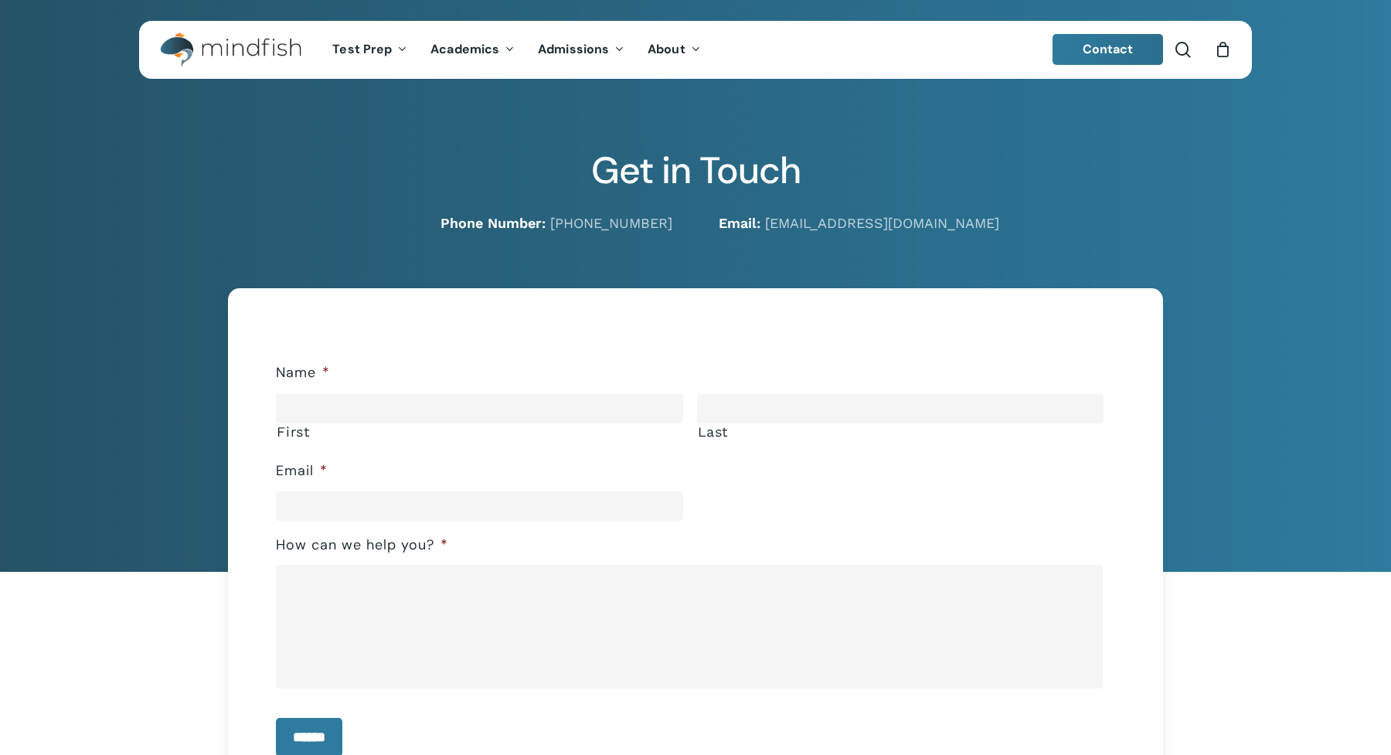 The height and width of the screenshot is (755, 1391). What do you see at coordinates (739, 223) in the screenshot?
I see `strong: Email:` at bounding box center [739, 223].